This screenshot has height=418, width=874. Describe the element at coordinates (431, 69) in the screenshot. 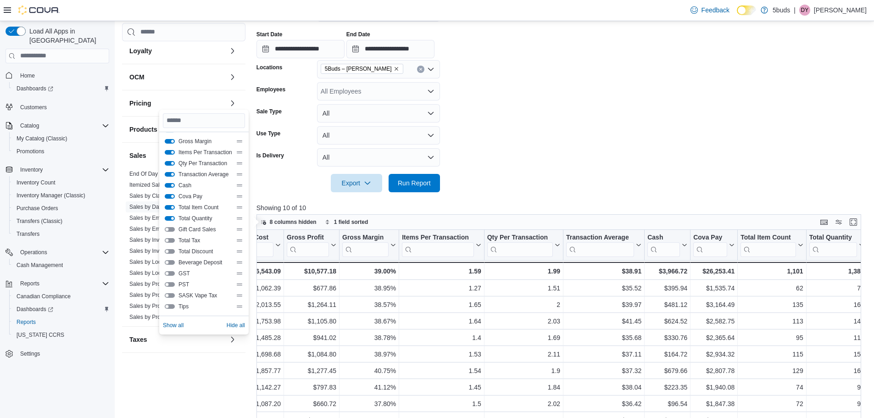

I see `button: Open list of options` at that location.